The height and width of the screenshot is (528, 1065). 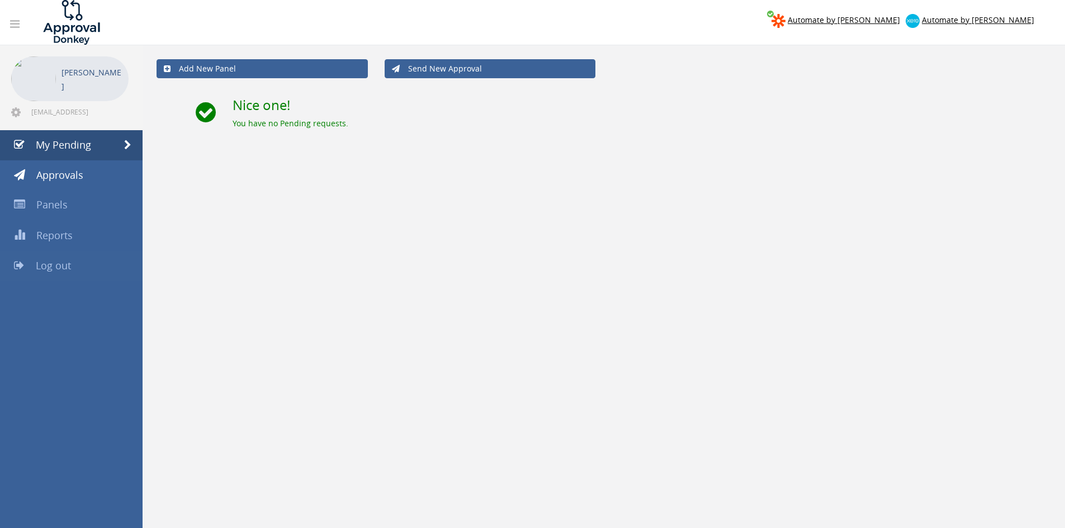 What do you see at coordinates (54, 235) in the screenshot?
I see `span: Reports` at bounding box center [54, 235].